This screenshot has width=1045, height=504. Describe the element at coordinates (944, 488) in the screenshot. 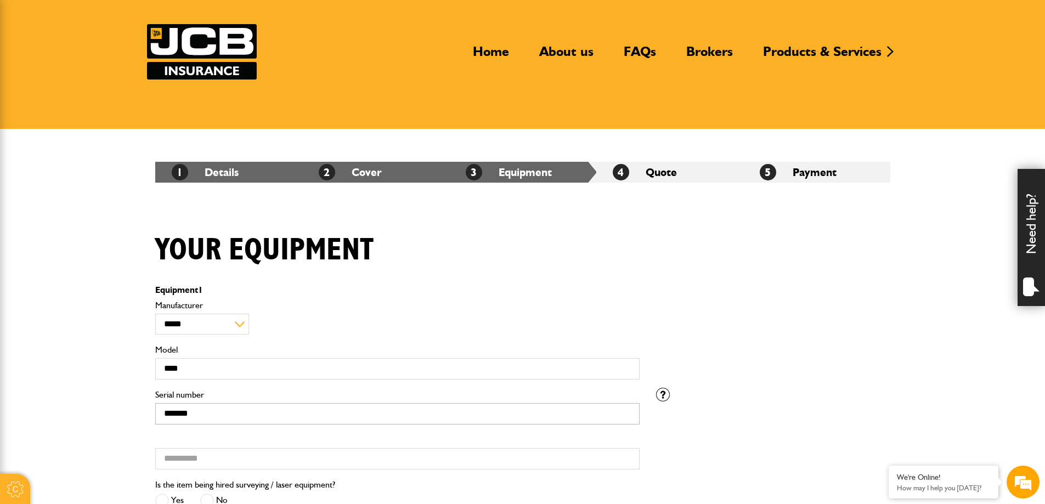

I see `p: How may I help you today?` at that location.